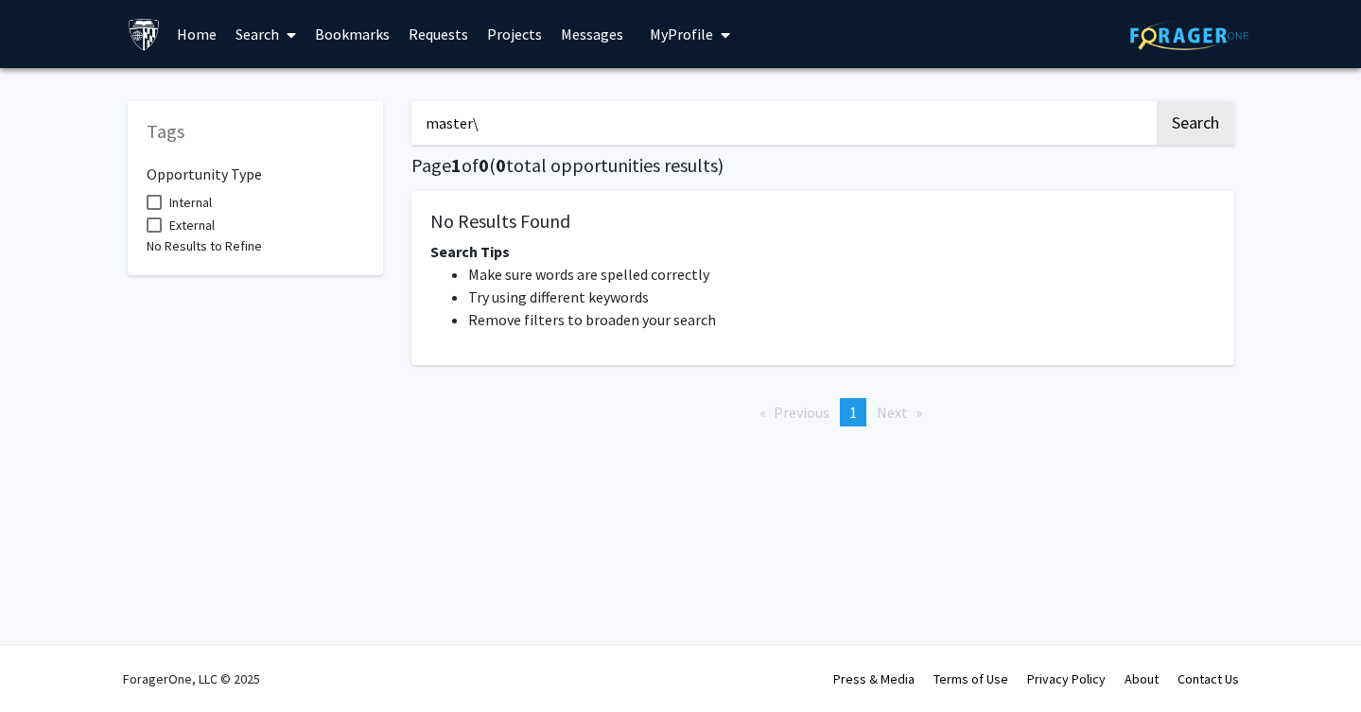 This screenshot has width=1361, height=712. Describe the element at coordinates (823, 412) in the screenshot. I see `ul: Pagination` at that location.